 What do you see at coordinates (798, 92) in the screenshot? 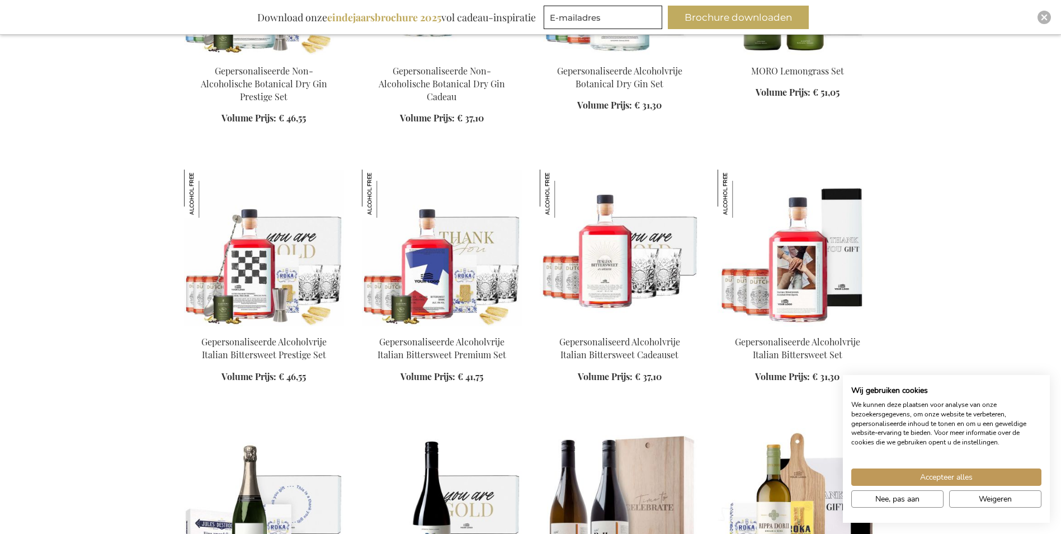
I see `a: Volume Prijs: € 51,05` at bounding box center [798, 92].